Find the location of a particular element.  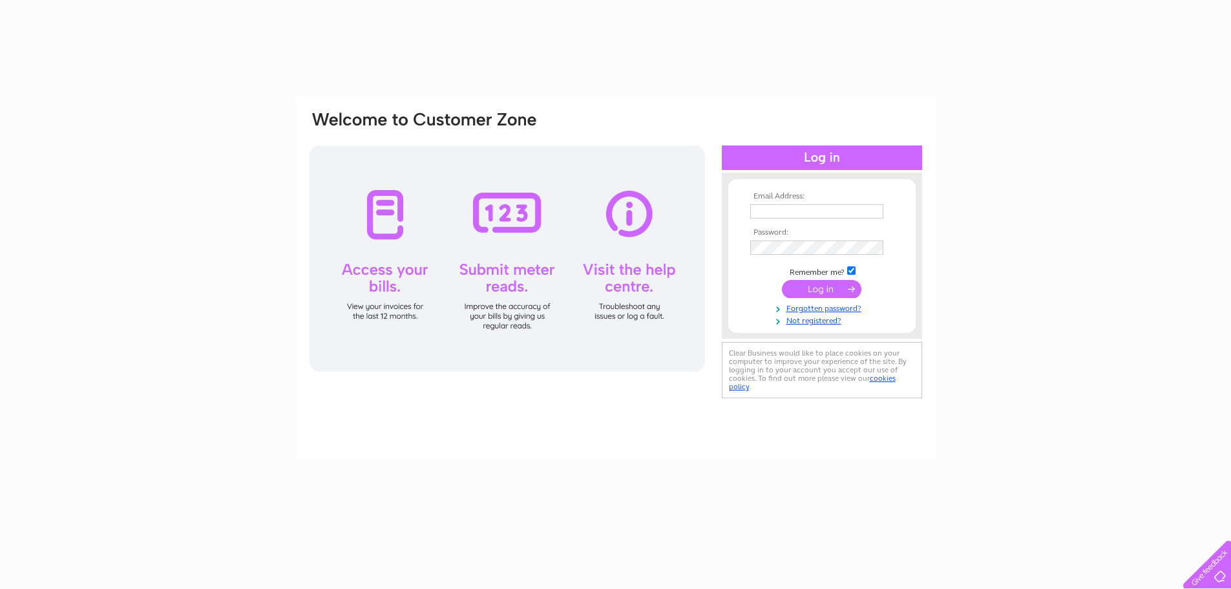

th: Email Address: is located at coordinates (822, 196).